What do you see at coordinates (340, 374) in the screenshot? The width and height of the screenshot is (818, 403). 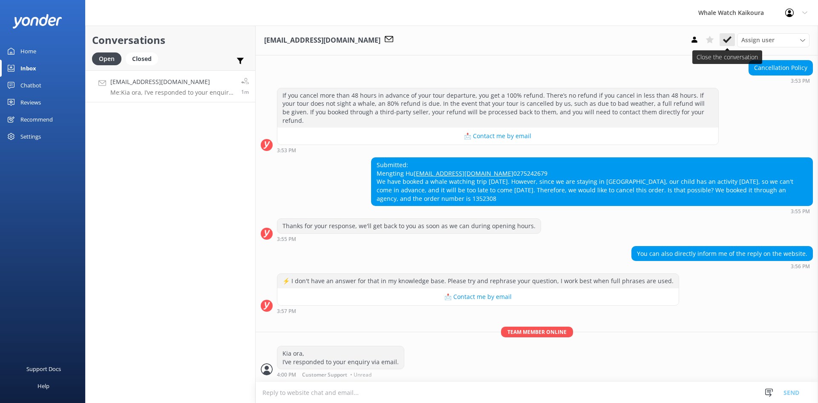 I see `div: 04:00pm 13-Aug-2025 (UTC +12:00) Pacific/Auckland` at bounding box center [340, 374].